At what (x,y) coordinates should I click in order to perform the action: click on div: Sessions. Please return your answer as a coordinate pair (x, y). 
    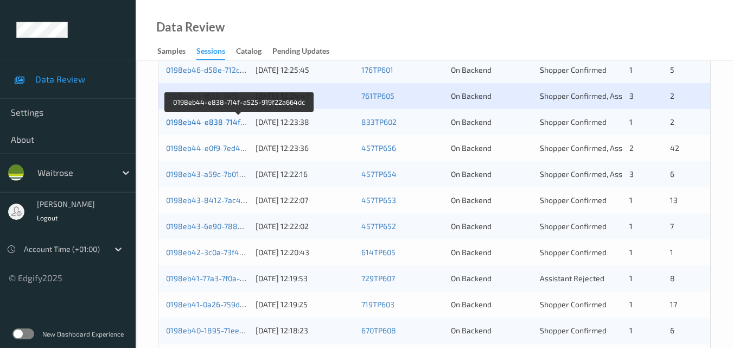
    Looking at the image, I should click on (211, 53).